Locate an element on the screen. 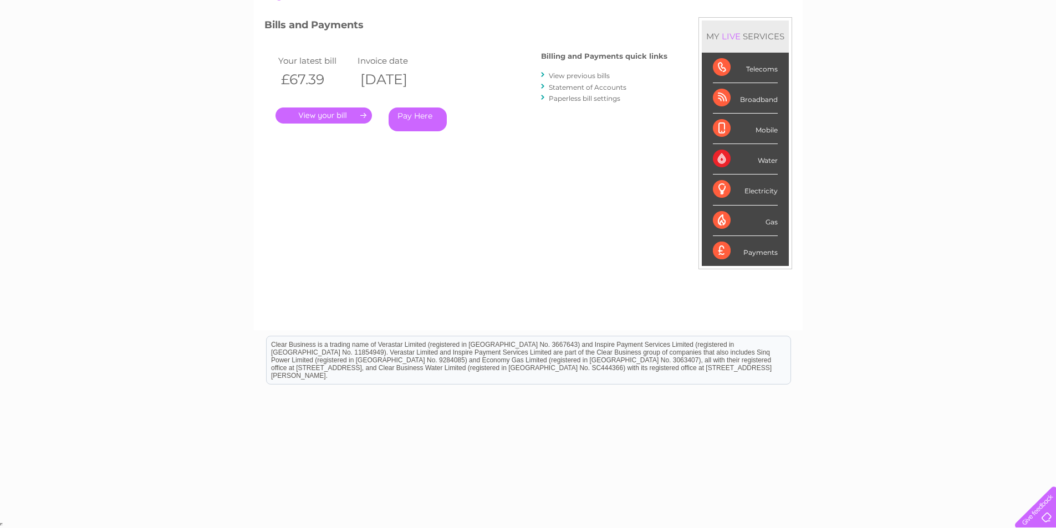 Image resolution: width=1056 pixels, height=528 pixels. div: Mobile is located at coordinates (745, 129).